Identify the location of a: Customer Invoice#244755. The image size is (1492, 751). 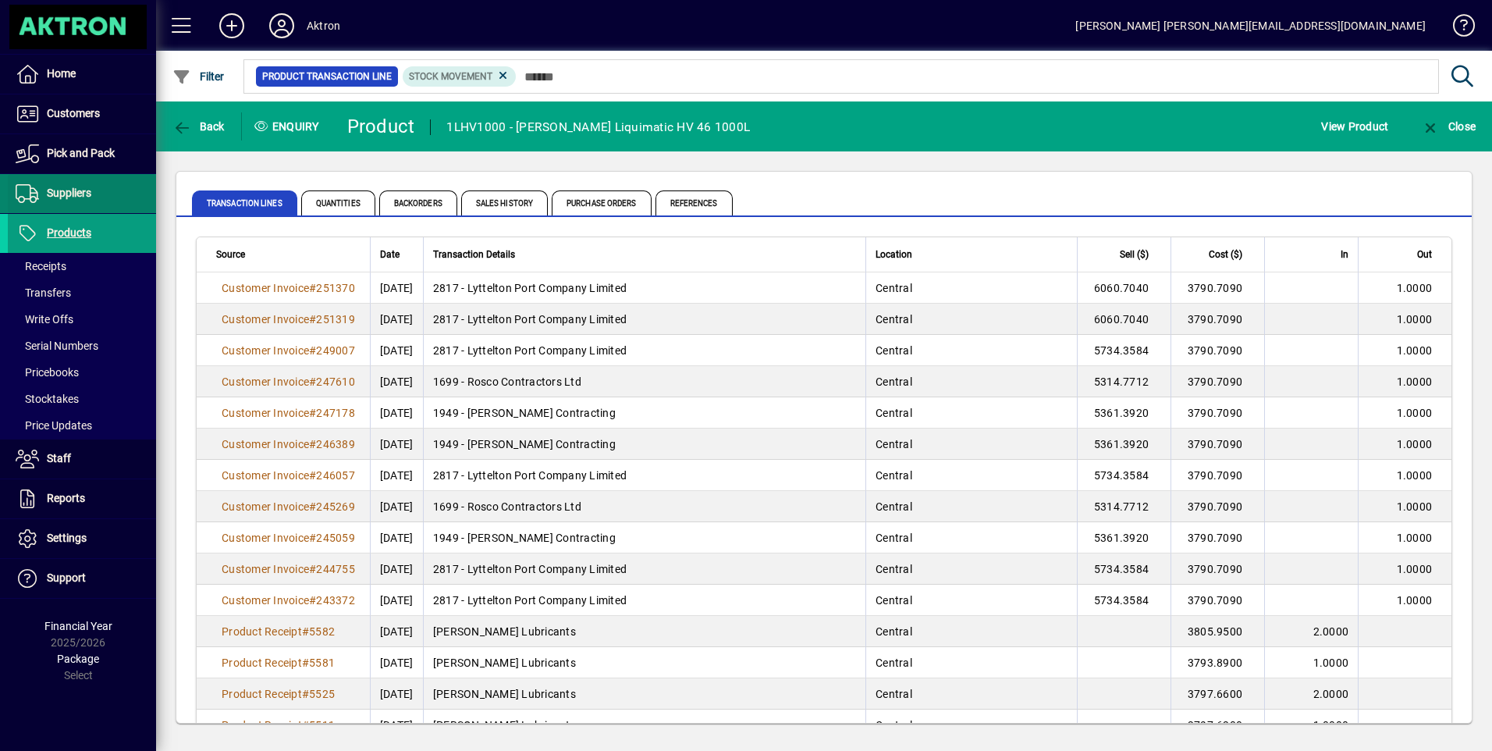
(288, 569).